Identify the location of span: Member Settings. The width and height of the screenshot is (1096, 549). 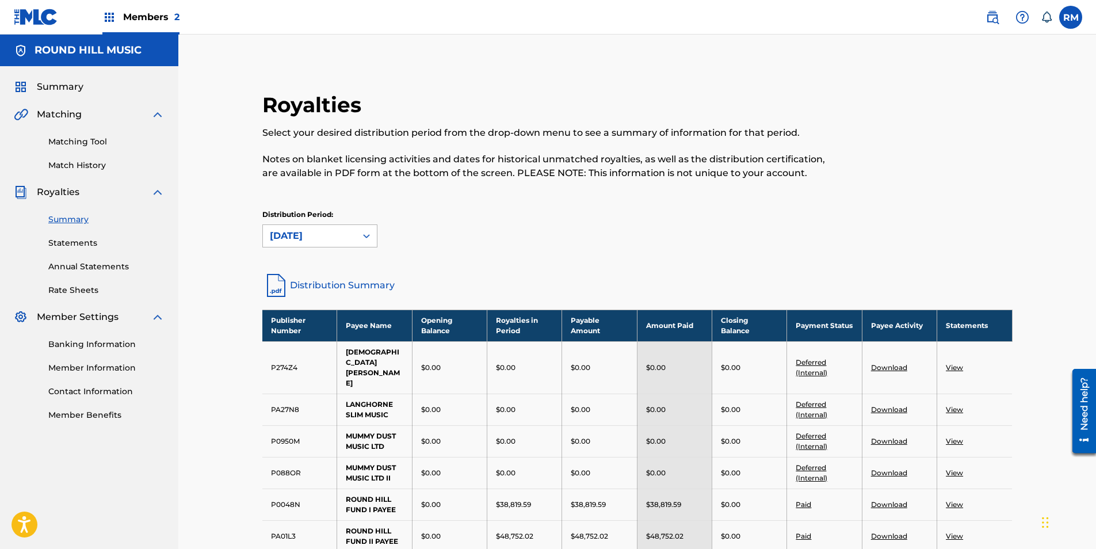
(78, 317).